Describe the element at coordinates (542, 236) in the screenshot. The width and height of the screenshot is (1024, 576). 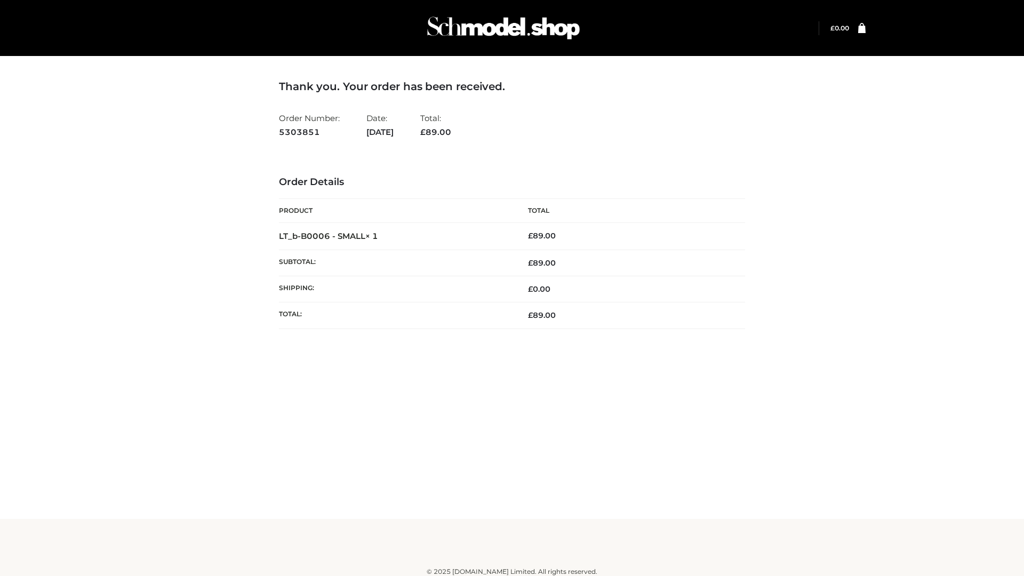
I see `bdi: 89.00` at that location.